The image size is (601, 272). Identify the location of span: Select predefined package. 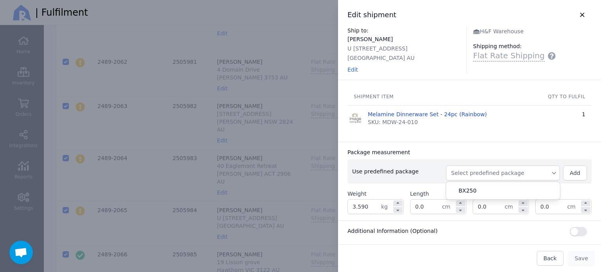
(503, 173).